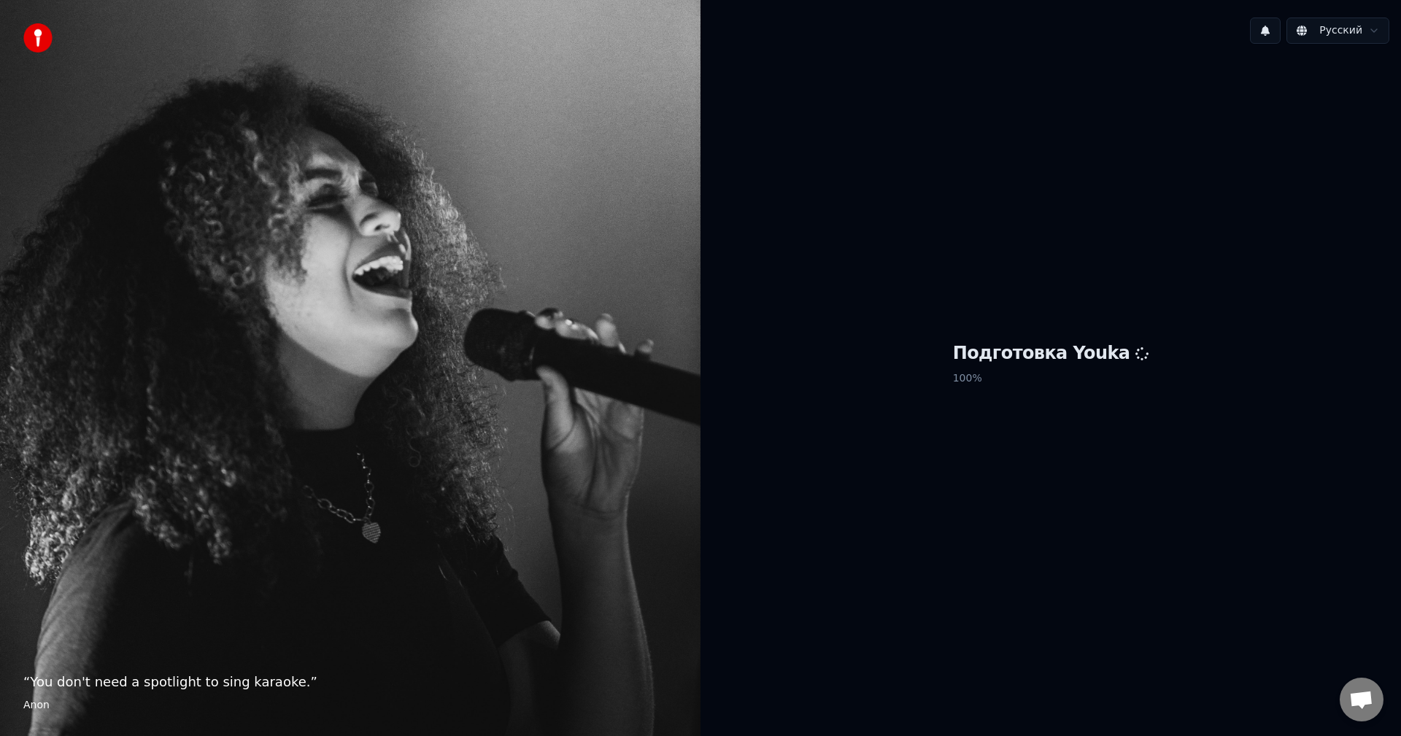  Describe the element at coordinates (350, 705) in the screenshot. I see `footer: Anon` at that location.